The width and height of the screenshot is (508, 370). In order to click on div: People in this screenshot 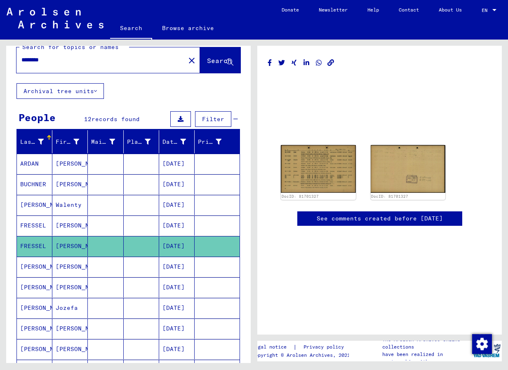, I will do `click(37, 117)`.